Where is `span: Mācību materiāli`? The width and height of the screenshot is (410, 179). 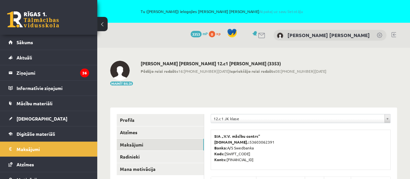
span: Mācību materiāli is located at coordinates (34, 103).